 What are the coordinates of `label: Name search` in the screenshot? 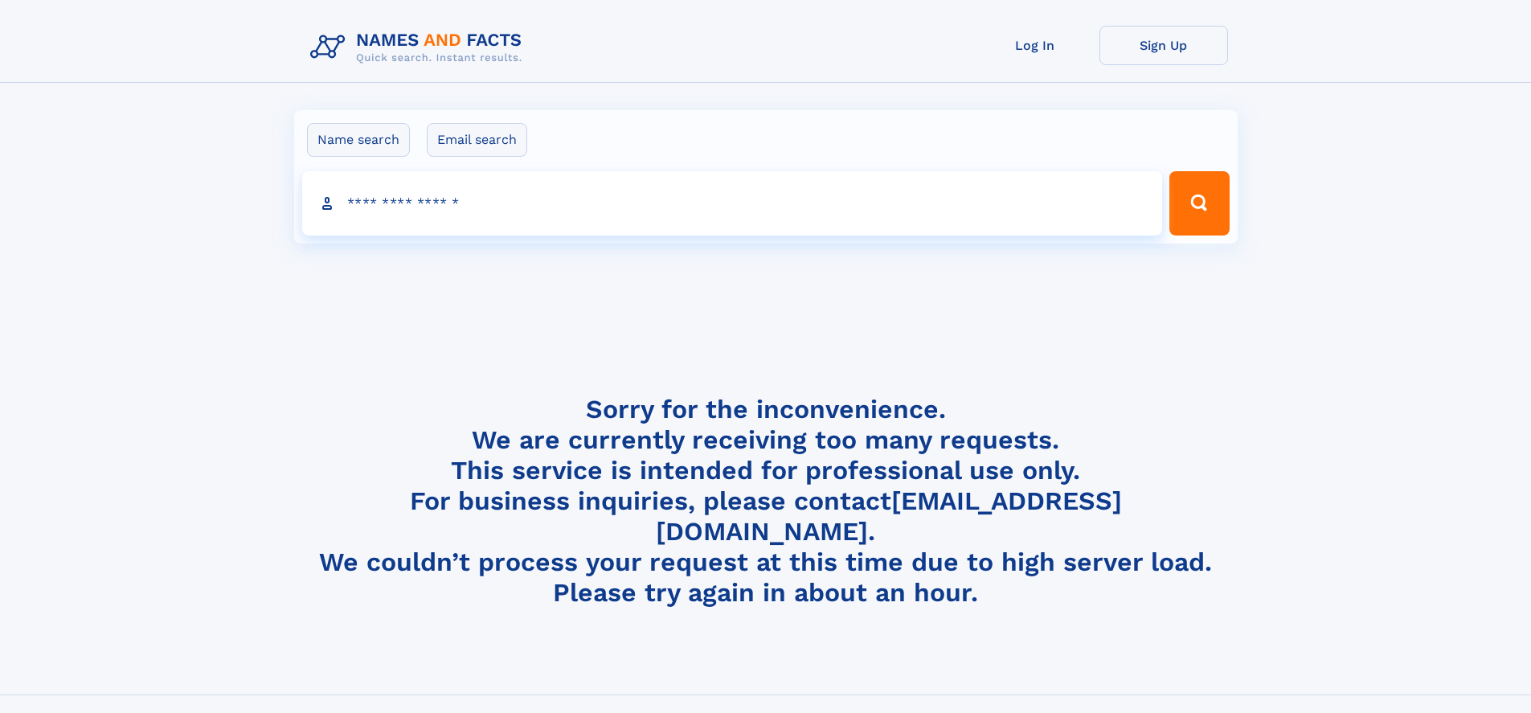 It's located at (359, 140).